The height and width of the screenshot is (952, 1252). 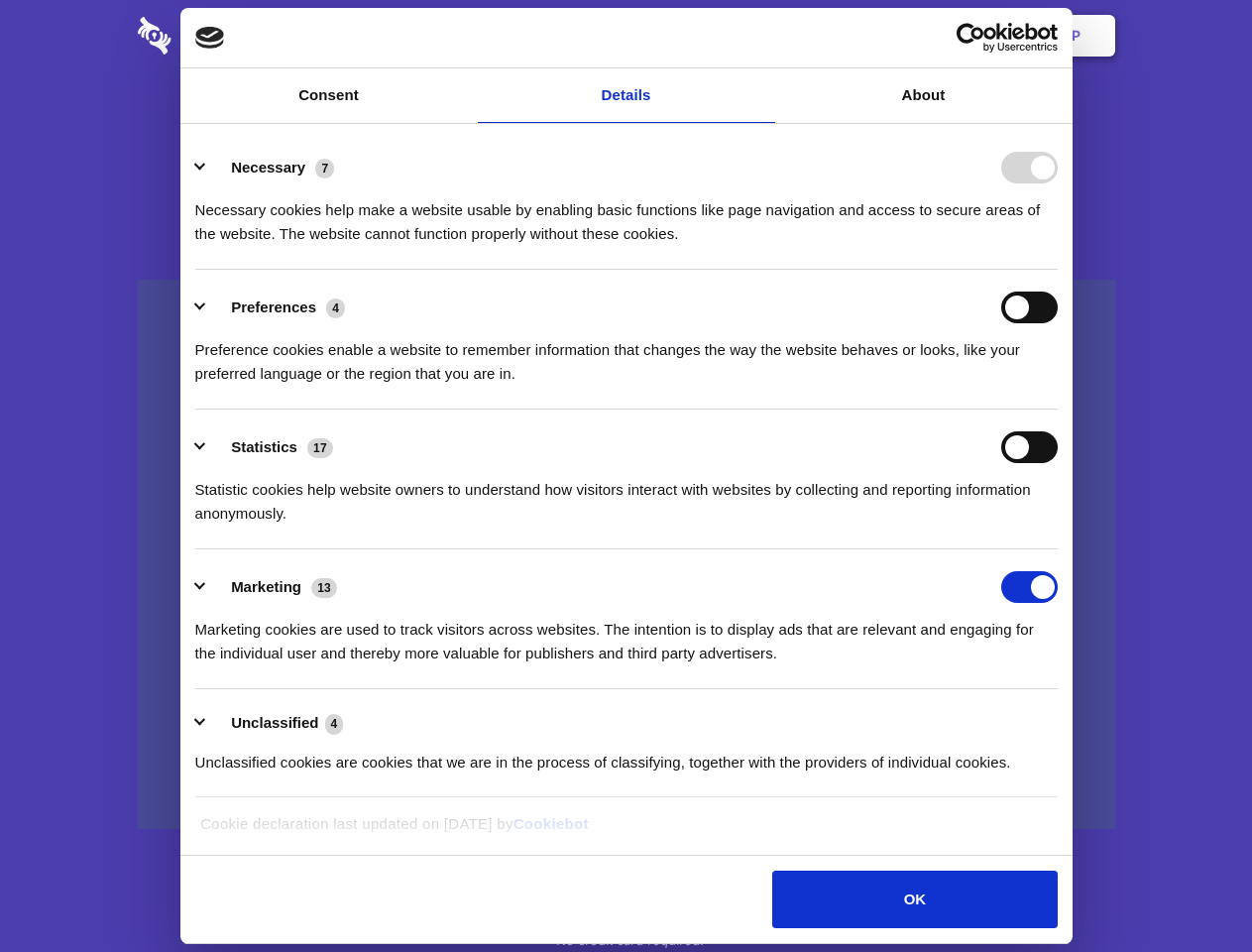 I want to click on div: Necessary cookies help make a website usable by enabling basic functions like page navigation and..., so click(x=626, y=214).